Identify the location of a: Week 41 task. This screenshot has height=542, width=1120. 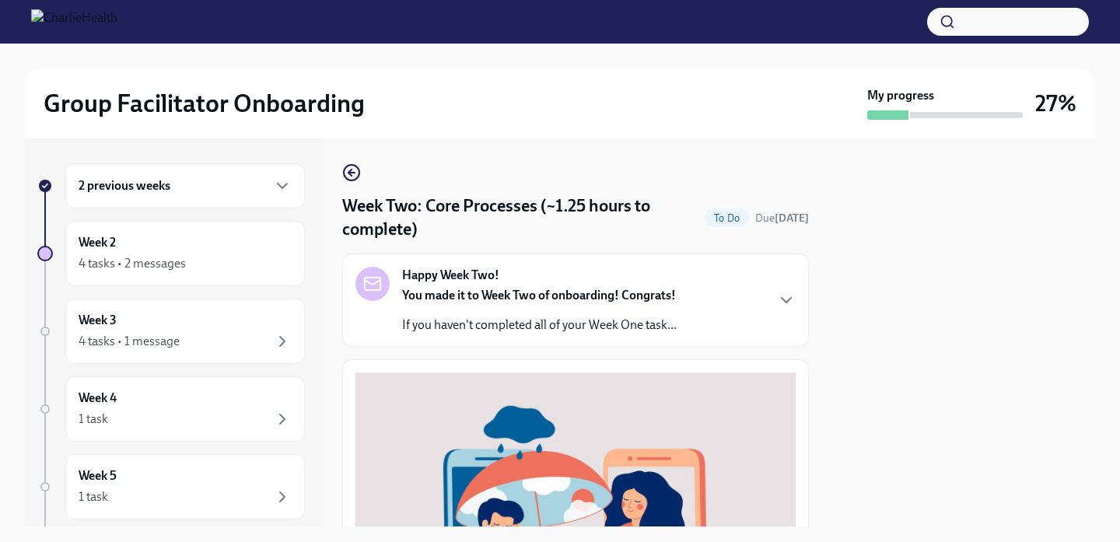
(171, 409).